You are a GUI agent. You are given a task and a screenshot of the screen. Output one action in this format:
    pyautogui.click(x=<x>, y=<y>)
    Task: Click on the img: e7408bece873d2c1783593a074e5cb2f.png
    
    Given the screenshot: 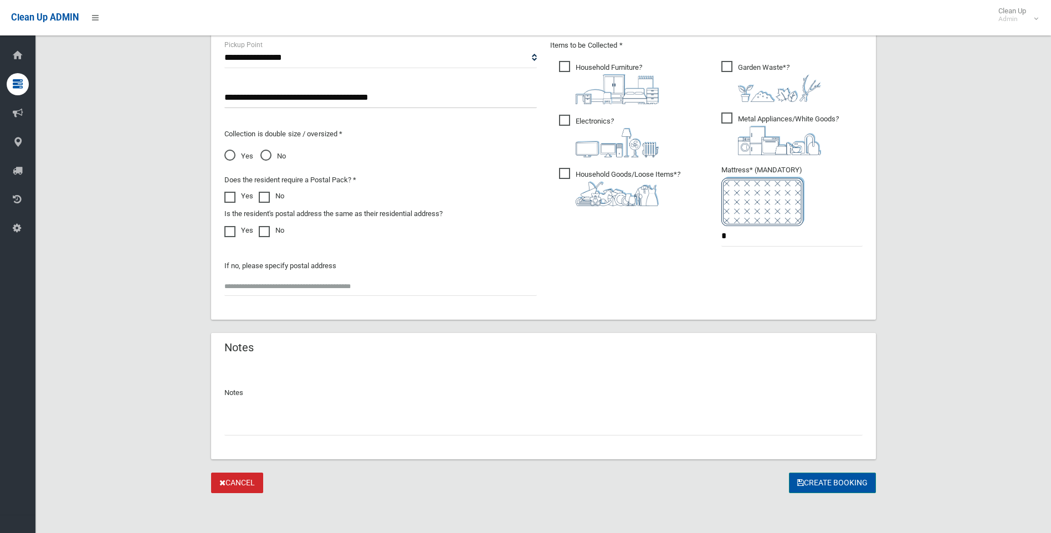 What is the action you would take?
    pyautogui.click(x=763, y=201)
    